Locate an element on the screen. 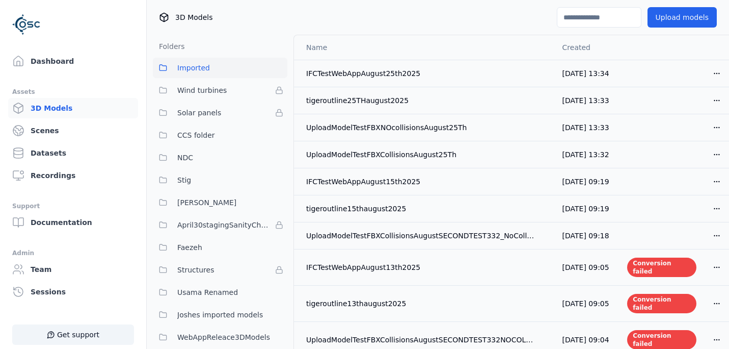 Image resolution: width=729 pixels, height=349 pixels. a: Sessions is located at coordinates (73, 292).